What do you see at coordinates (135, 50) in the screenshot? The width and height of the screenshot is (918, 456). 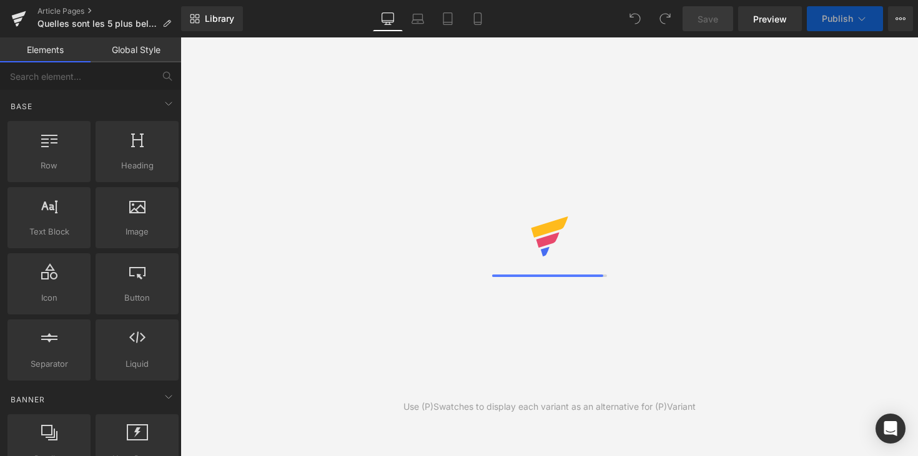 I see `a: Global Style` at bounding box center [135, 50].